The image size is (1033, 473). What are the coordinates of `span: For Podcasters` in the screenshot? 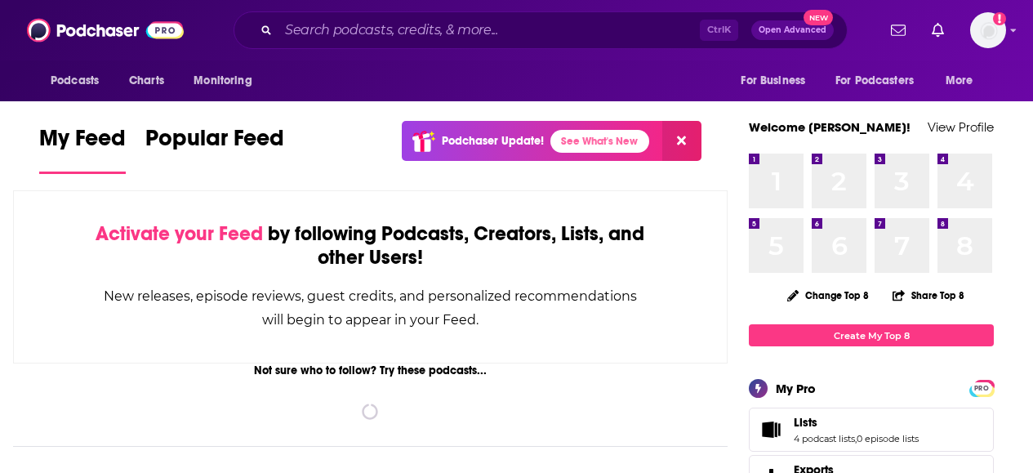 It's located at (875, 81).